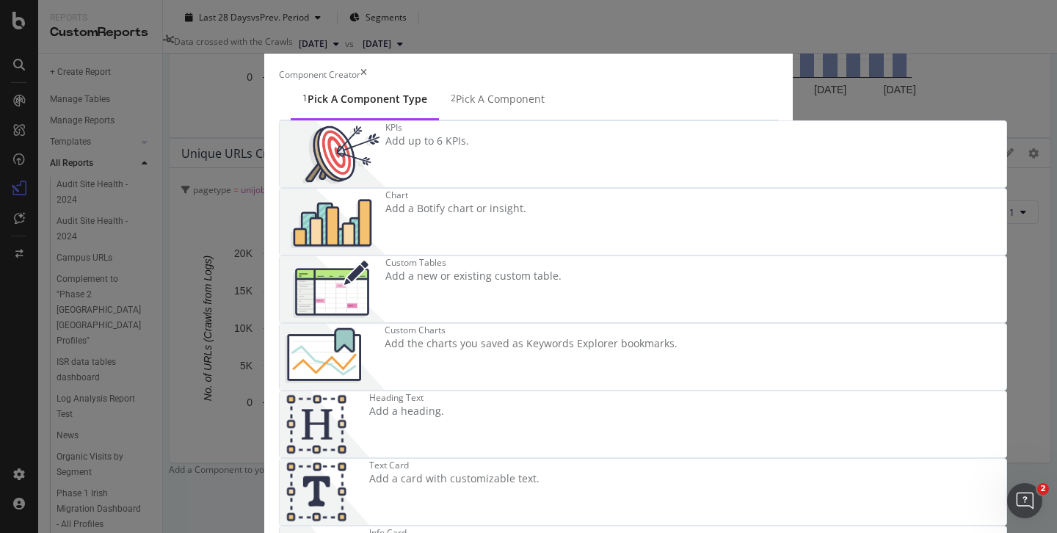 The image size is (1057, 533). I want to click on div: Pick a Component type, so click(367, 99).